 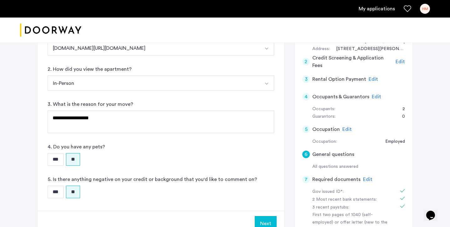 What do you see at coordinates (391, 142) in the screenshot?
I see `div: Employed` at bounding box center [391, 142].